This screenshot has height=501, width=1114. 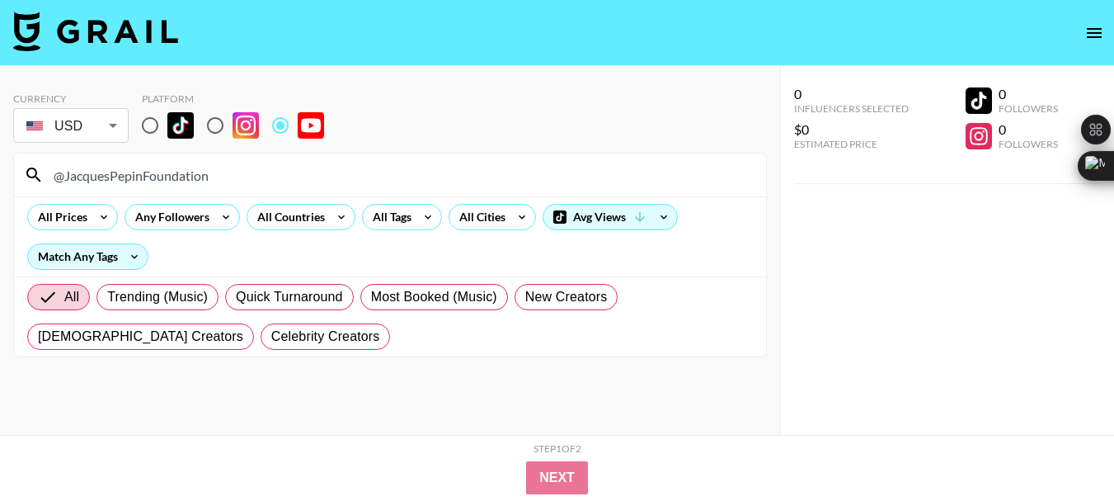 I want to click on button: Next, so click(x=557, y=478).